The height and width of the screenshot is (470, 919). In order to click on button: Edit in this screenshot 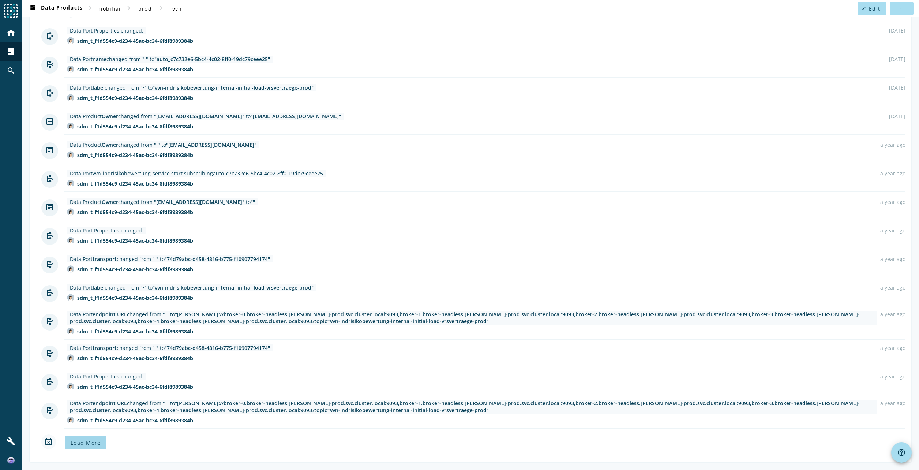, I will do `click(872, 8)`.